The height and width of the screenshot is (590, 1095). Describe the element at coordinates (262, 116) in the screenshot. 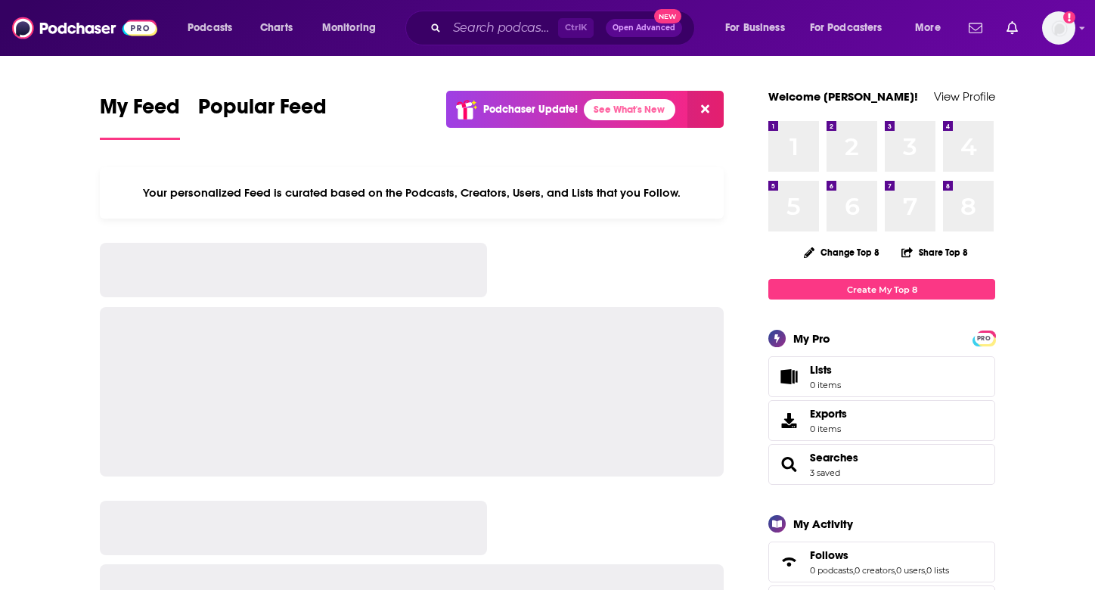

I see `a: Popular Feed` at that location.